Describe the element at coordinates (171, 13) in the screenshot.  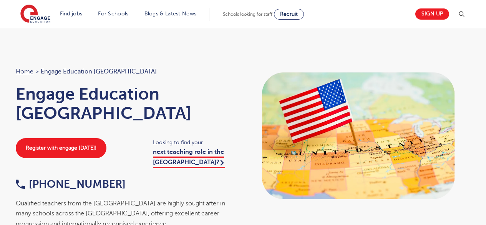
I see `a: Blogs & Latest News` at that location.